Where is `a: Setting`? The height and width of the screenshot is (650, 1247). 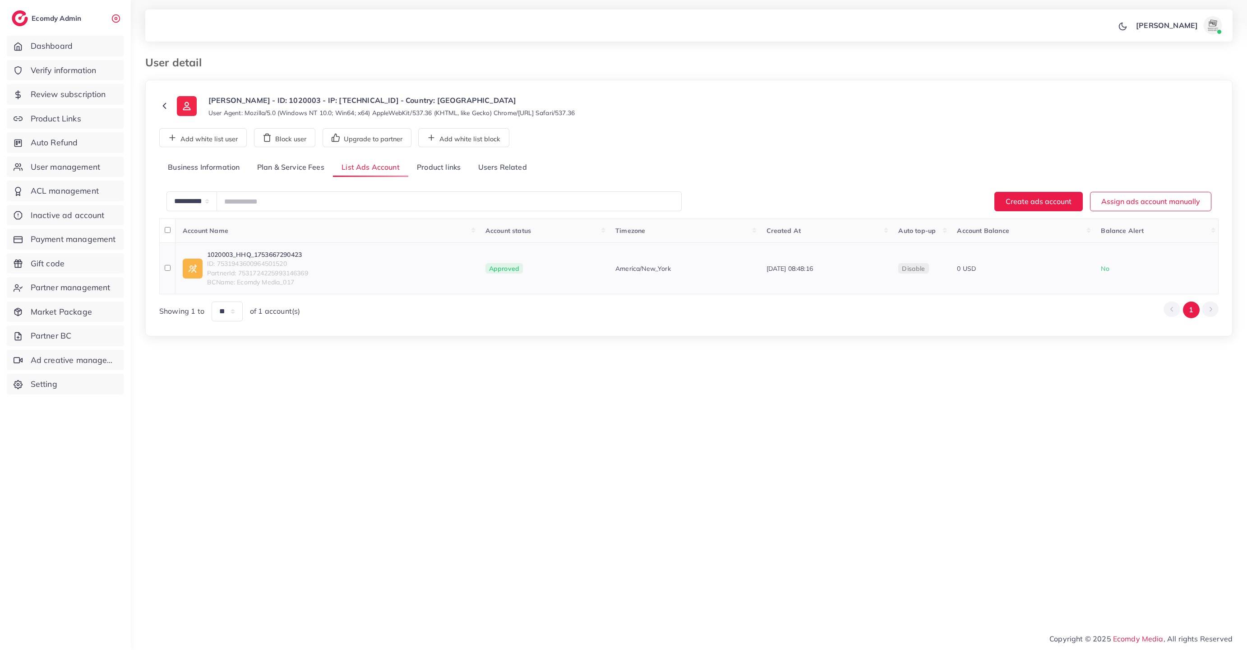 a: Setting is located at coordinates (65, 384).